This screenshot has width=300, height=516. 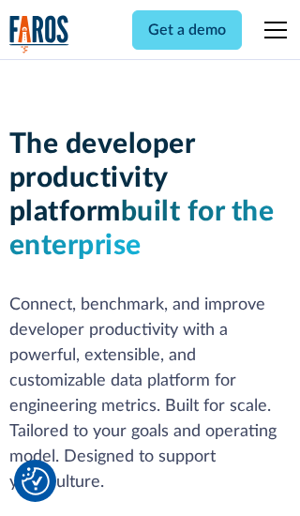 I want to click on a: Get a demo, so click(x=187, y=30).